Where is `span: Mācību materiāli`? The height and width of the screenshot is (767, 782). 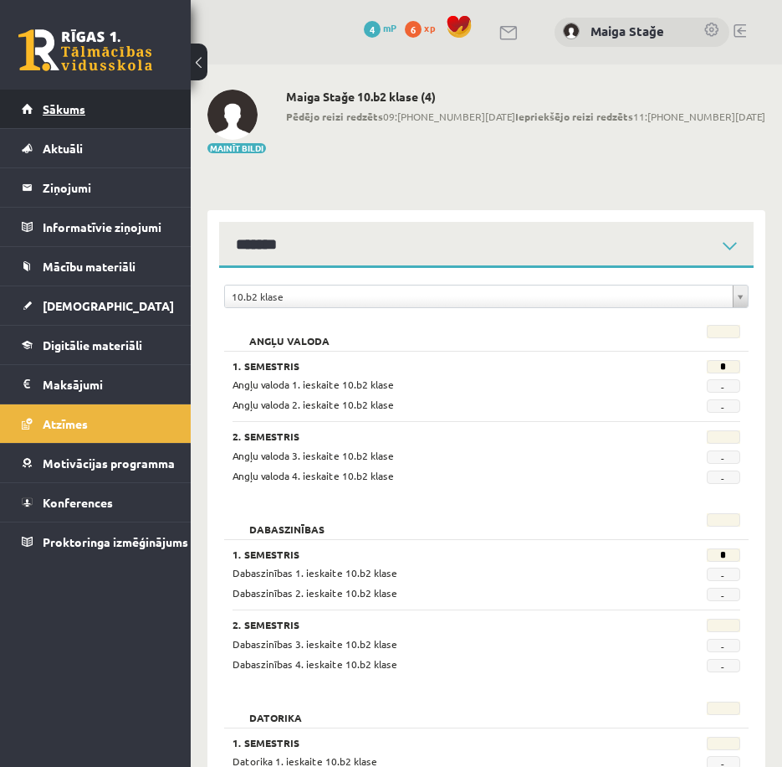
span: Mācību materiāli is located at coordinates (89, 266).